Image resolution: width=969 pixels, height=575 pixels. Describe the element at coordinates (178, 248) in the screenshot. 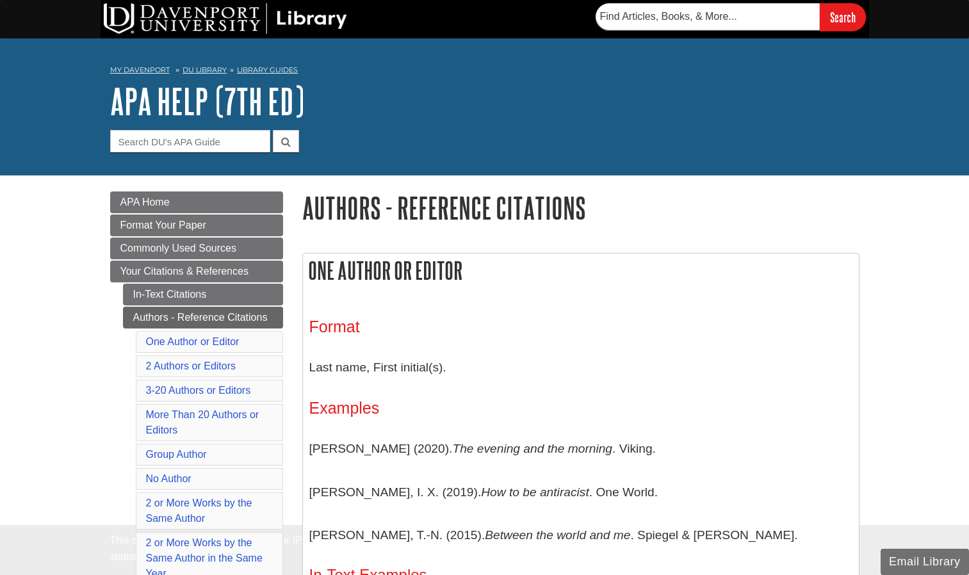

I see `span: Commonly Used Sources` at that location.